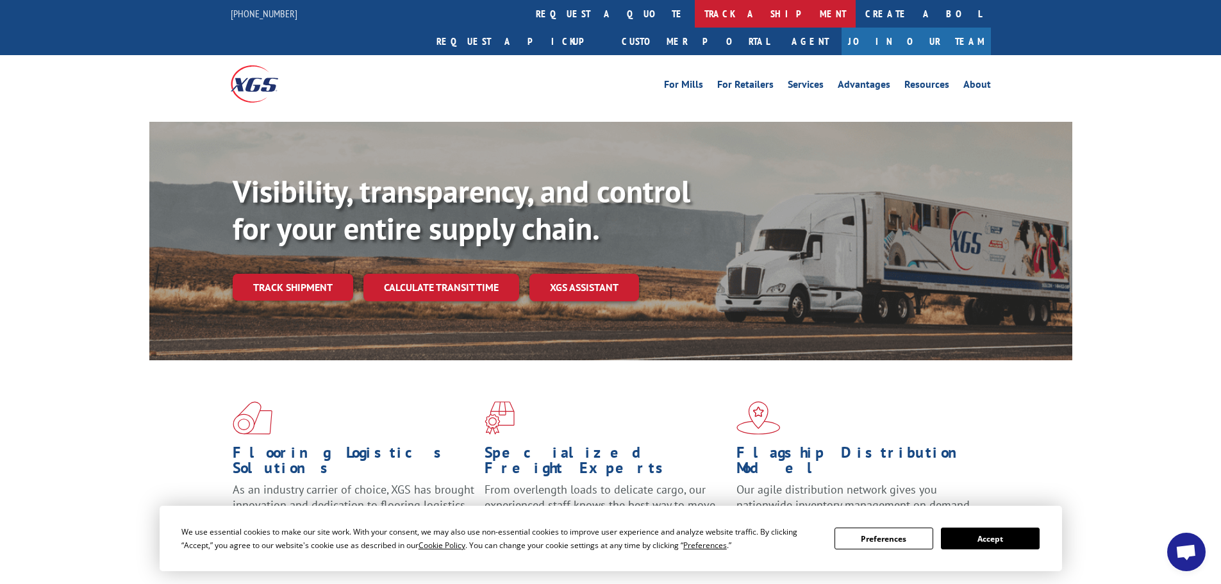 The height and width of the screenshot is (584, 1221). What do you see at coordinates (500, 538) in the screenshot?
I see `div: We use essential cookies to make our site work. With your consent, we may also use non-essential ...` at bounding box center [500, 538].